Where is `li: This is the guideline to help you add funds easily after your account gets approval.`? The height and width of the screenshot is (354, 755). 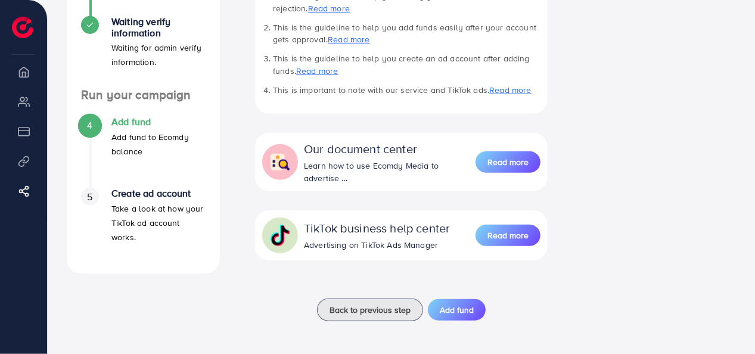 li: This is the guideline to help you add funds easily after your account gets approval. is located at coordinates (406, 33).